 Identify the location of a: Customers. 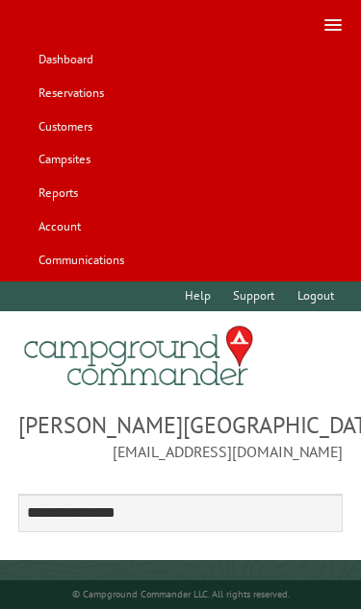
(64, 126).